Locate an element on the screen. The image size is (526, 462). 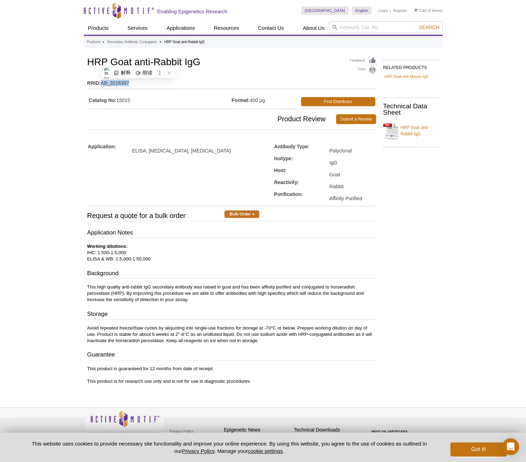
h3: Guarantee is located at coordinates (232, 355).